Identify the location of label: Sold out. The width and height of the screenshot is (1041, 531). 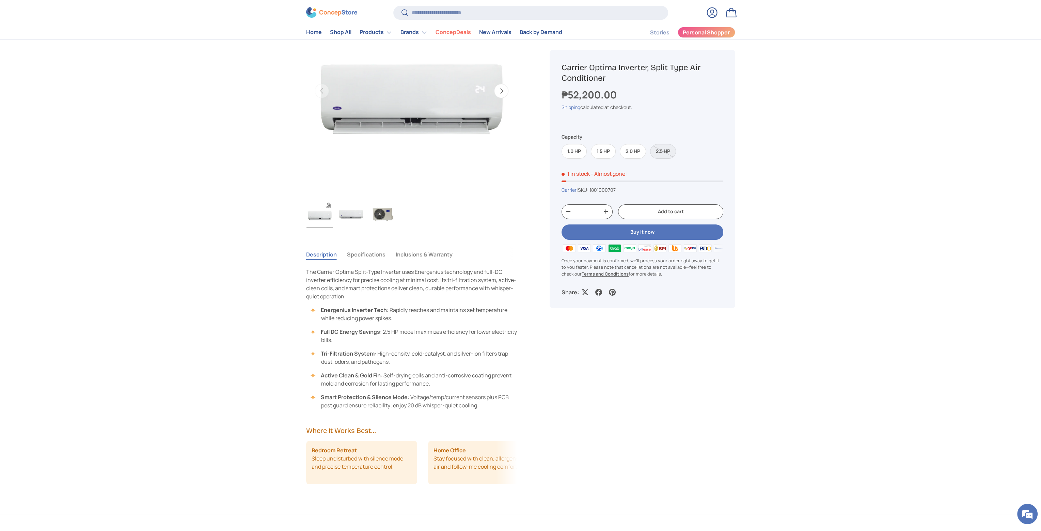
(663, 151).